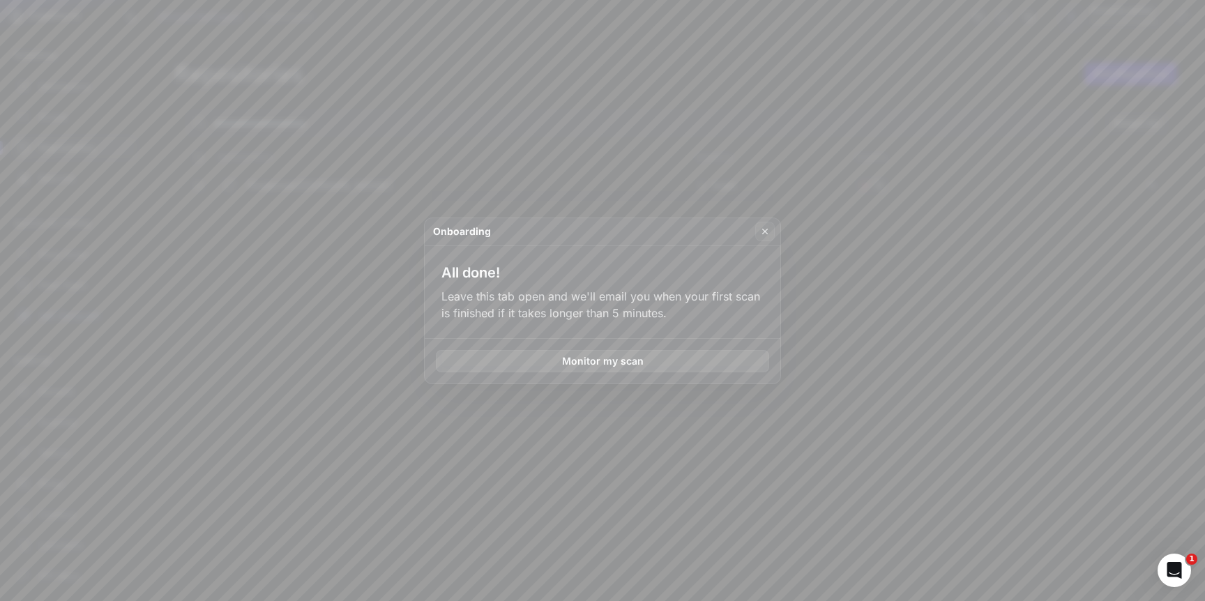 Image resolution: width=1205 pixels, height=601 pixels. Describe the element at coordinates (603, 361) in the screenshot. I see `button: Monitor my scan` at that location.